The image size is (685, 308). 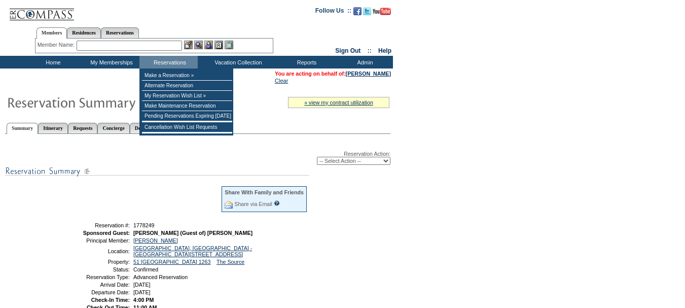 What do you see at coordinates (83, 128) in the screenshot?
I see `a: Requests` at bounding box center [83, 128].